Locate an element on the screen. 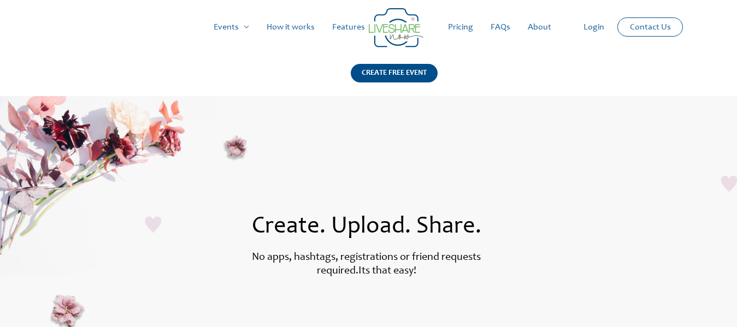  a: Contact Us is located at coordinates (650, 27).